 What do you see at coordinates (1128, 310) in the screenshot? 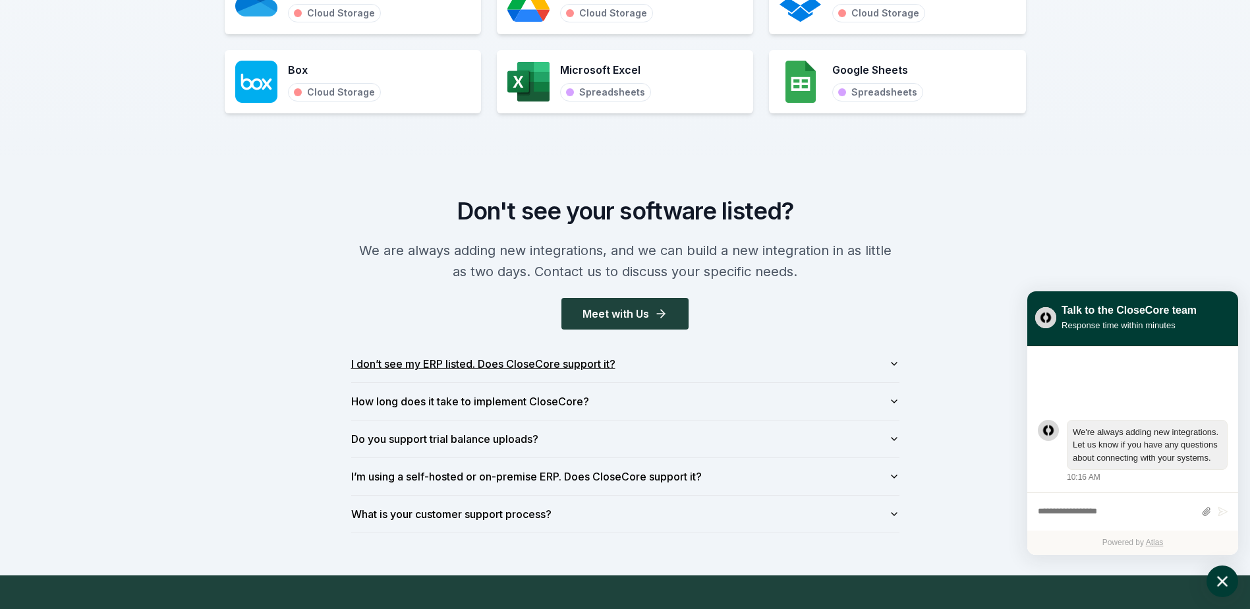
I see `div: Talk to the CloseCore team` at bounding box center [1128, 310].